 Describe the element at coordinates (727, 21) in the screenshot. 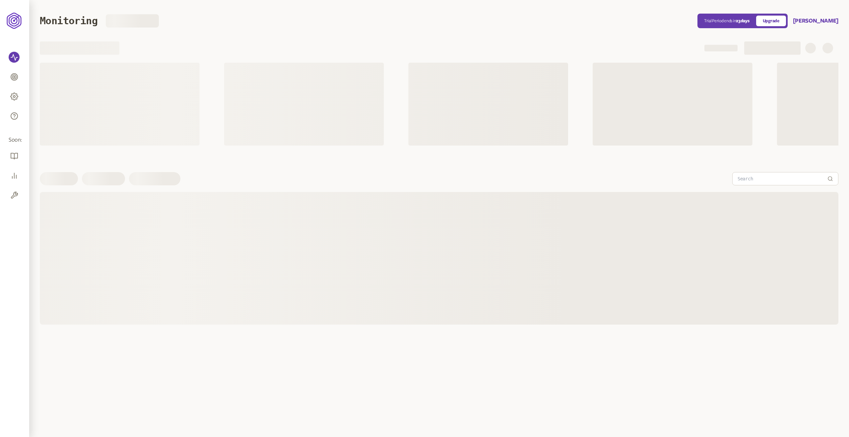

I see `p: Trial Period ends in` at that location.